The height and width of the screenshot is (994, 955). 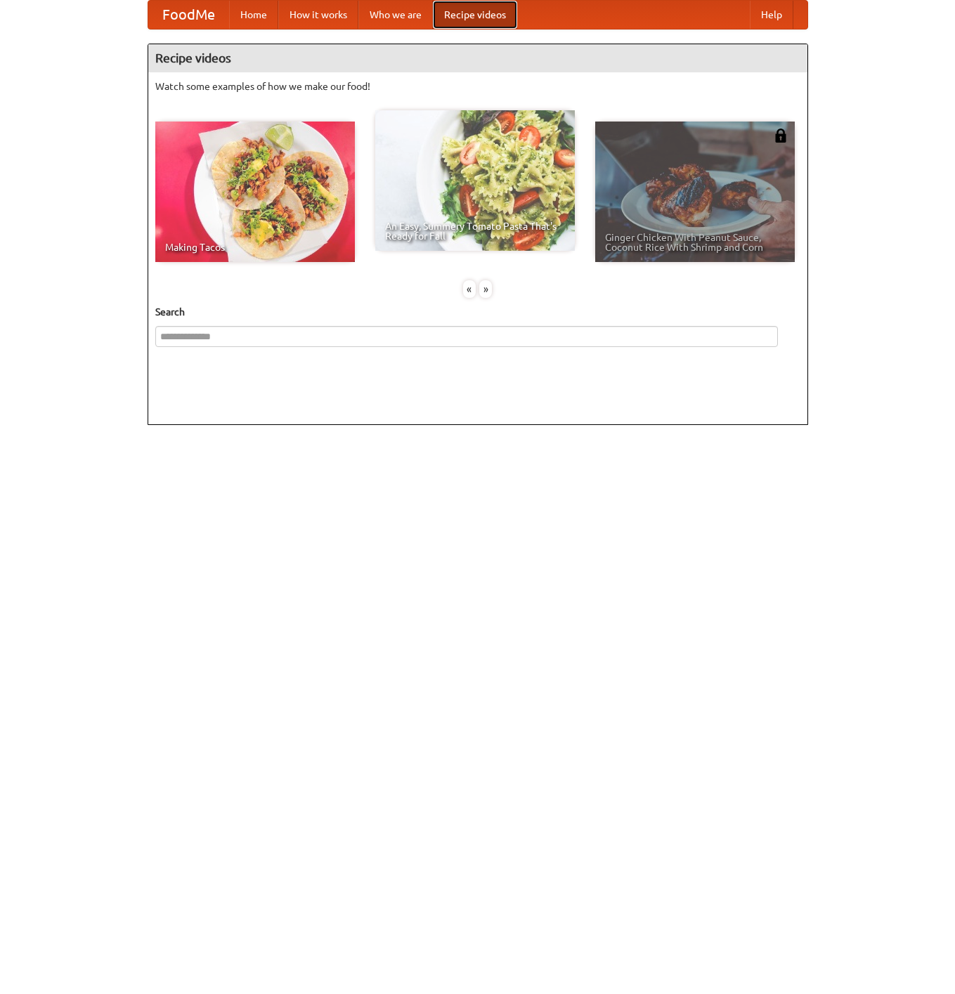 I want to click on a: Who we are, so click(x=395, y=15).